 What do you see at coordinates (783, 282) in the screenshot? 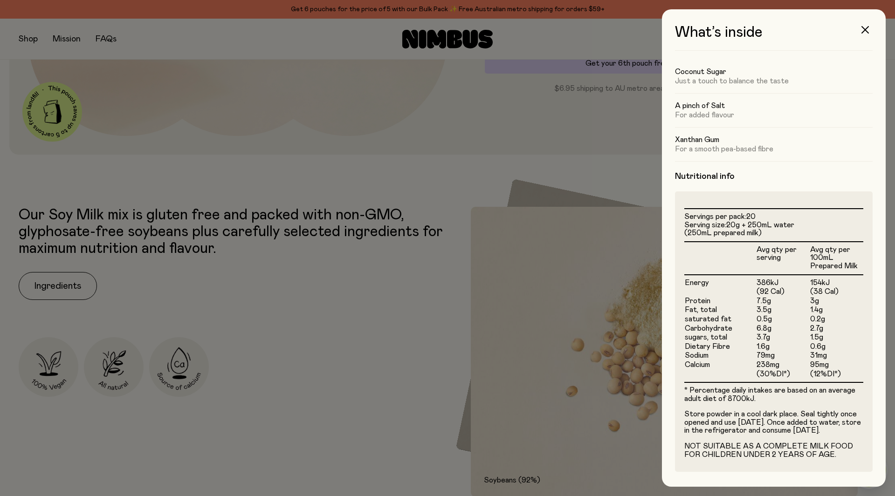
I see `td: 386kJ` at bounding box center [783, 282].